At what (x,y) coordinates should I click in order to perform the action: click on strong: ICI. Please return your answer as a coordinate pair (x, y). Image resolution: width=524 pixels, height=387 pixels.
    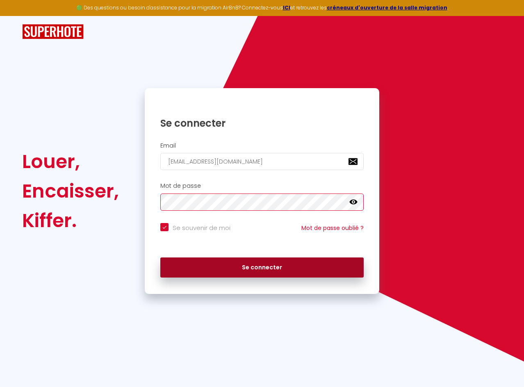
    Looking at the image, I should click on (287, 7).